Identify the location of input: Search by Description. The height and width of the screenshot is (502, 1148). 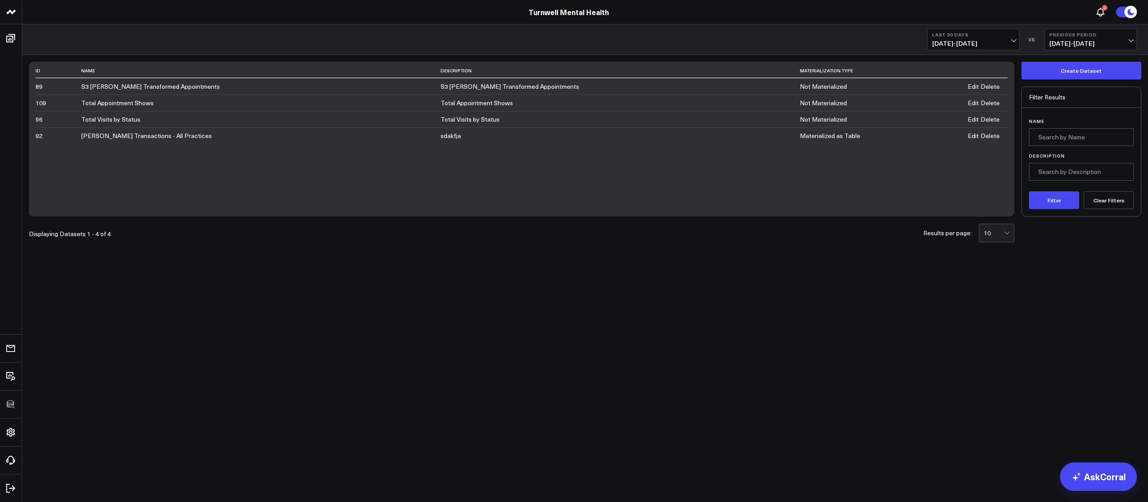
(1081, 172).